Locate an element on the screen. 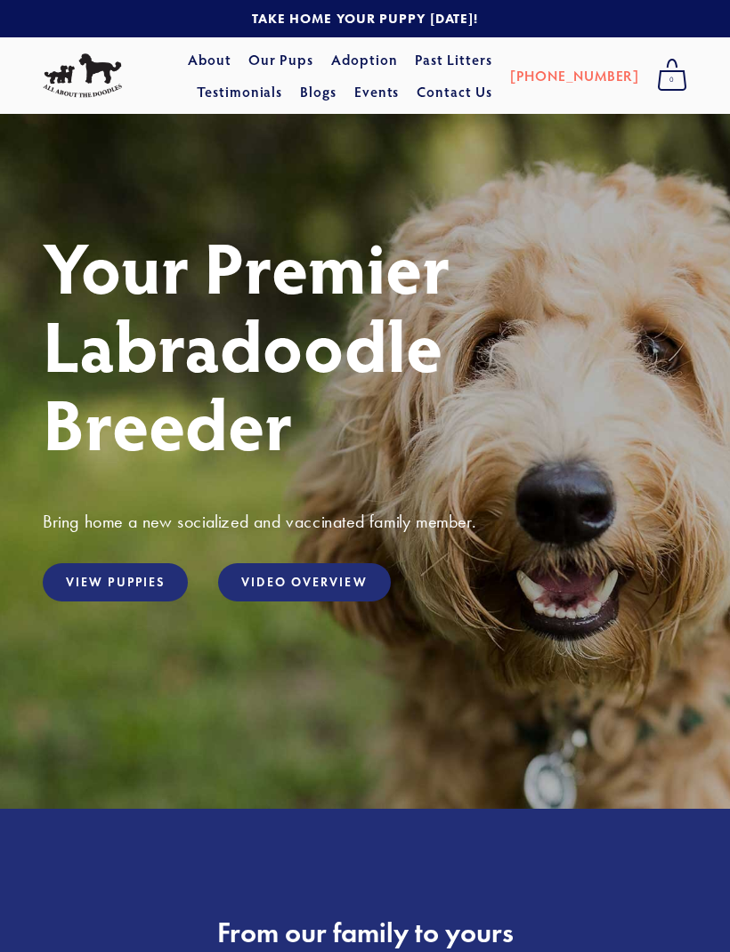 The width and height of the screenshot is (730, 952). h3: Bring home a new socialized and vaccinated family member. is located at coordinates (365, 522).